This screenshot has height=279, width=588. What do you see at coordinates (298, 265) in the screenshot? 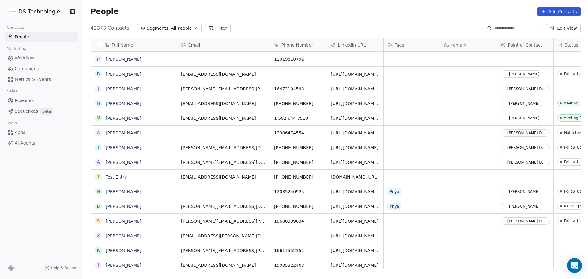
I see `span: 15035322403` at bounding box center [298, 265].